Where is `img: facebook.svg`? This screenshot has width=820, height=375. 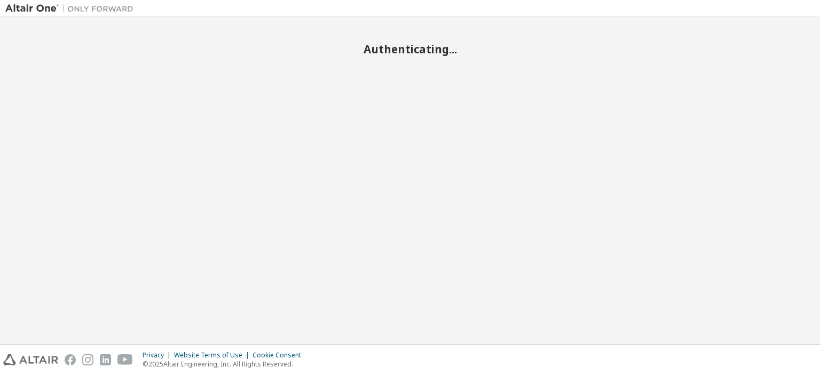
img: facebook.svg is located at coordinates (70, 360).